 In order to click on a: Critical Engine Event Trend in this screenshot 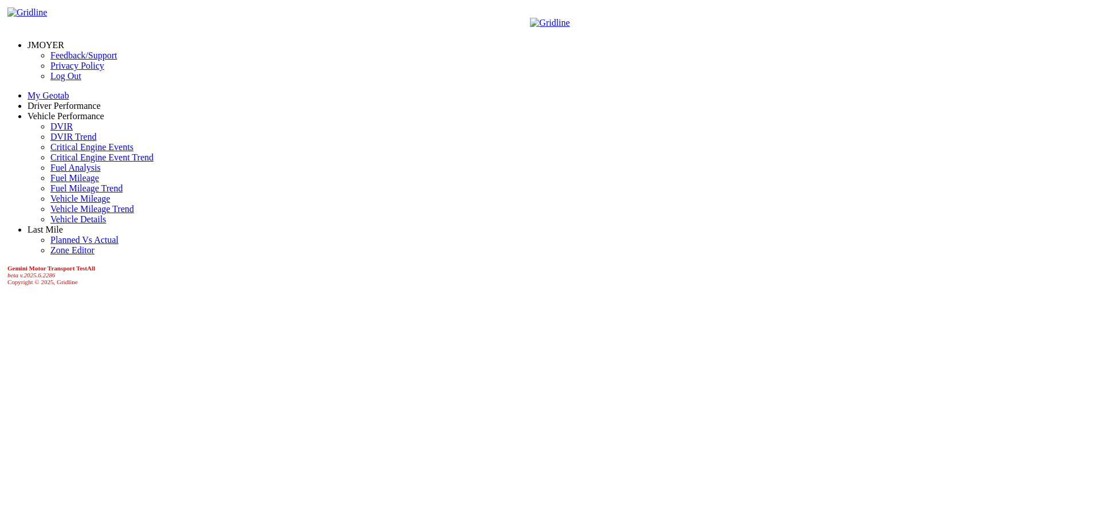, I will do `click(102, 157)`.